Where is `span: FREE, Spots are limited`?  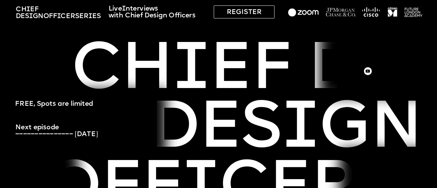
span: FREE, Spots are limited is located at coordinates (54, 104).